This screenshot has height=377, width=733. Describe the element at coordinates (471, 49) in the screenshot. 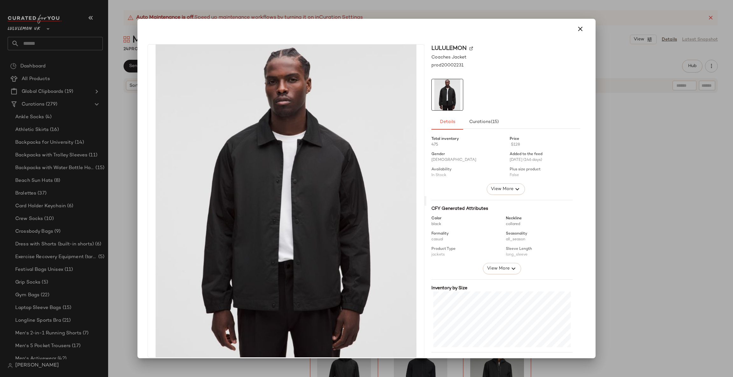

I see `img: svg%3e` at that location.